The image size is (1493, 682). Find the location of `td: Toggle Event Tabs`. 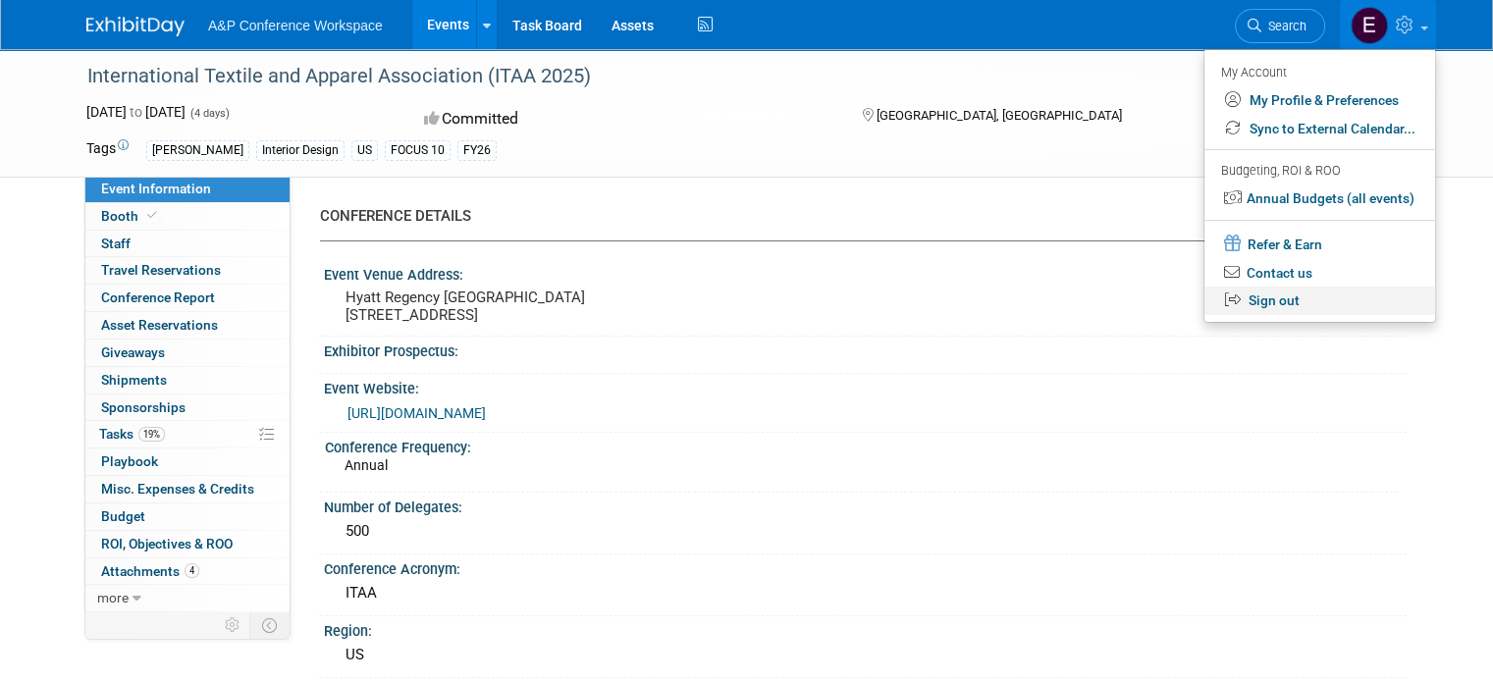

td: Toggle Event Tabs is located at coordinates (270, 625).